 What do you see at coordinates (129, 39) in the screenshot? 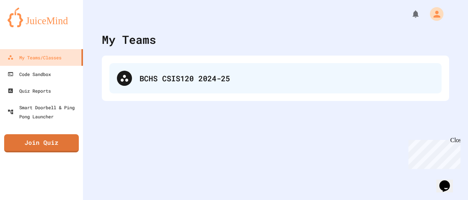
I see `div: My Teams` at bounding box center [129, 39].